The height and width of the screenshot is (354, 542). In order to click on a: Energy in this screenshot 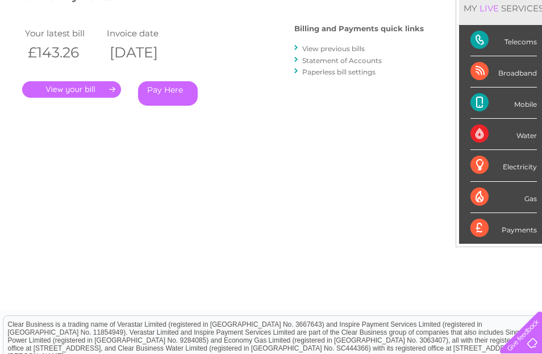, I will do `click(383, 52)`.